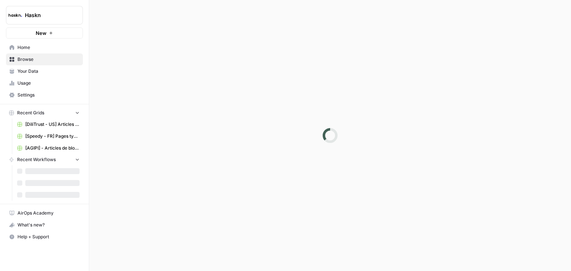 This screenshot has height=271, width=571. Describe the element at coordinates (44, 213) in the screenshot. I see `a: AirOps Academy` at that location.